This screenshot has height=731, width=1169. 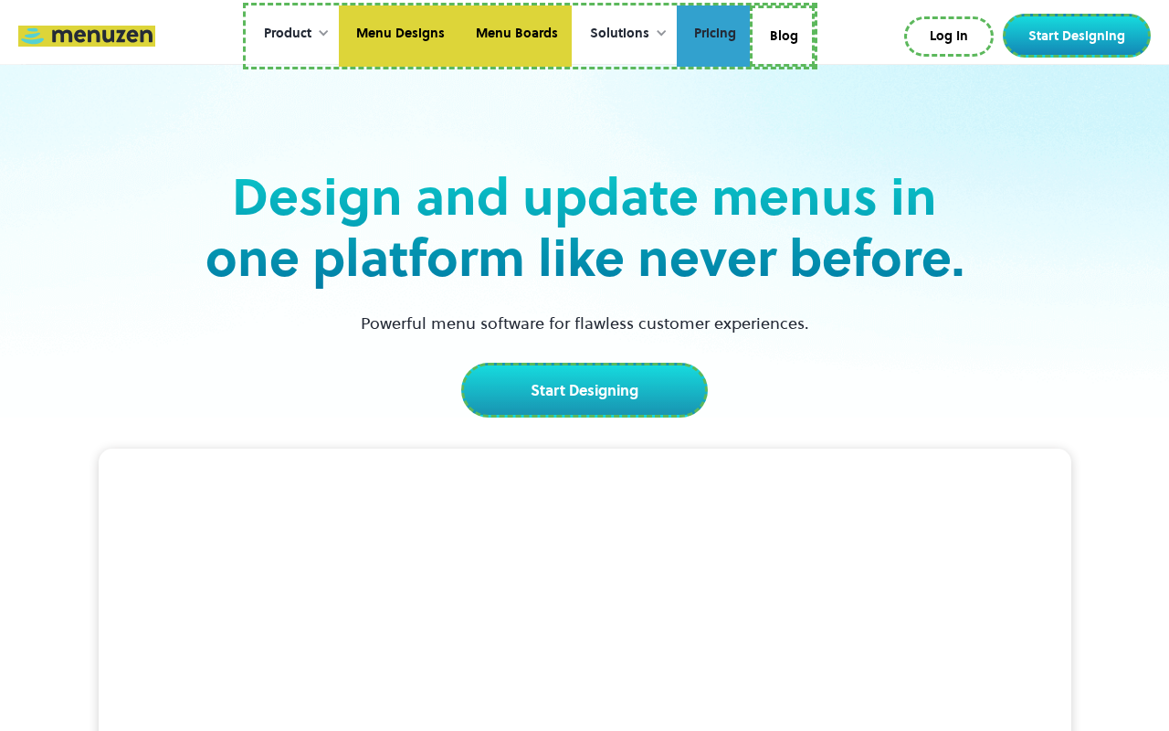 I want to click on a: Blog, so click(x=782, y=37).